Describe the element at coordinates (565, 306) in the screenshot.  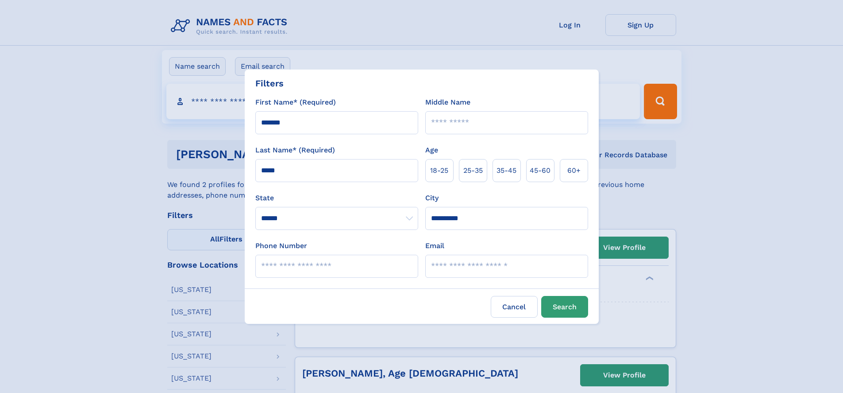
I see `button: Search` at that location.